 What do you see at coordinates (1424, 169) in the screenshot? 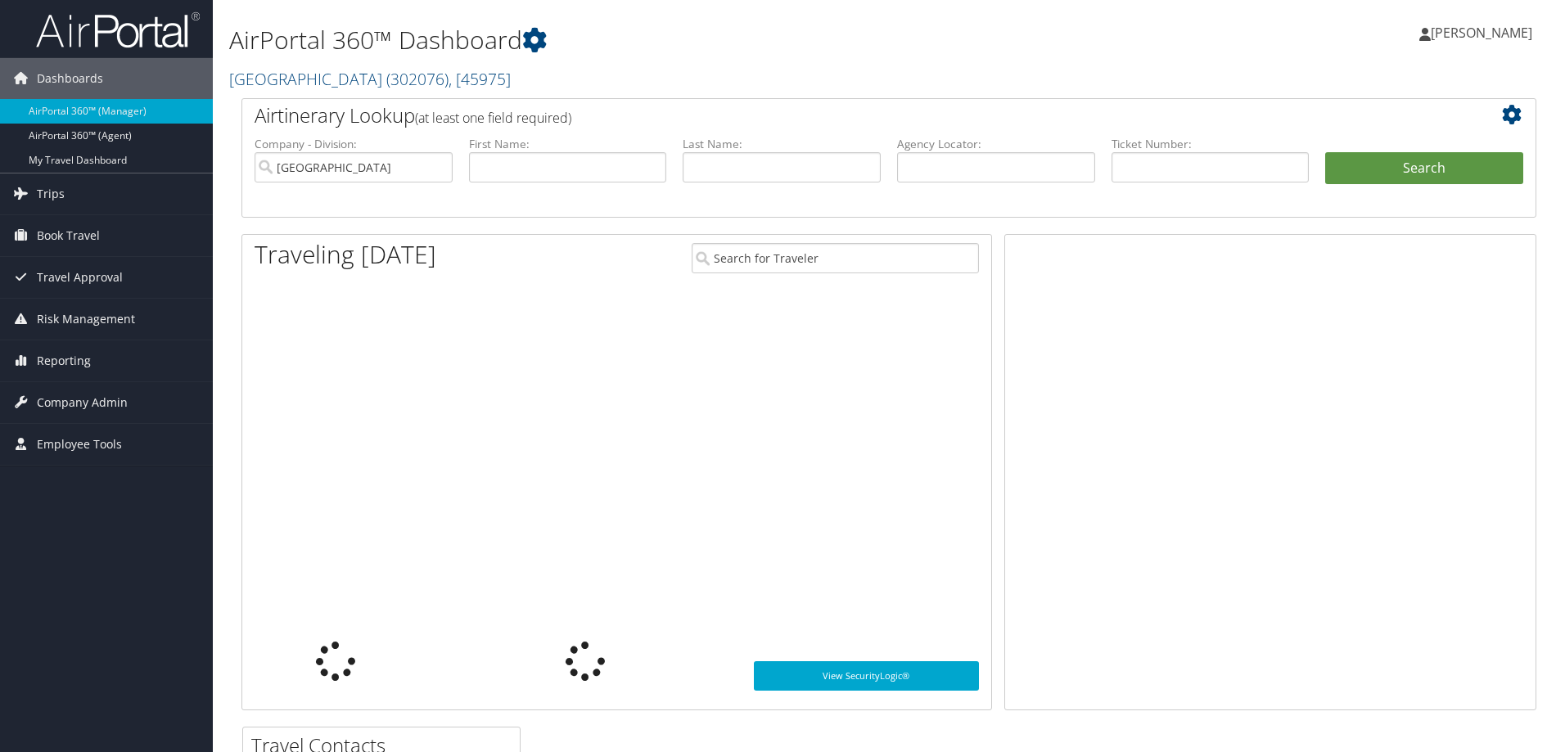
I see `button: Search` at bounding box center [1424, 169].